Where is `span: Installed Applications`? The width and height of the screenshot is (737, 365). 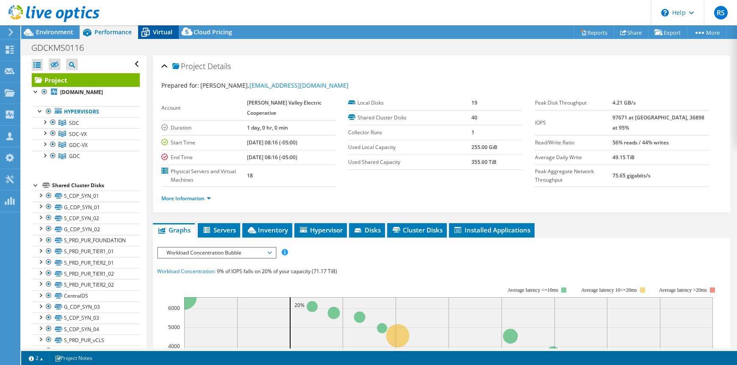 span: Installed Applications is located at coordinates (492, 230).